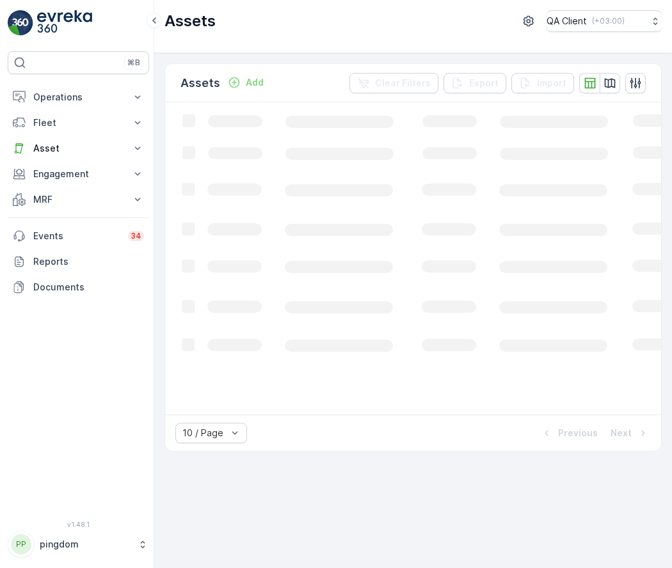 This screenshot has width=672, height=568. What do you see at coordinates (77, 236) in the screenshot?
I see `p: Events` at bounding box center [77, 236].